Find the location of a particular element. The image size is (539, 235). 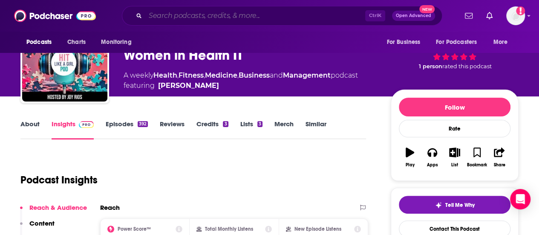

span: For Podcasters is located at coordinates (457, 42).